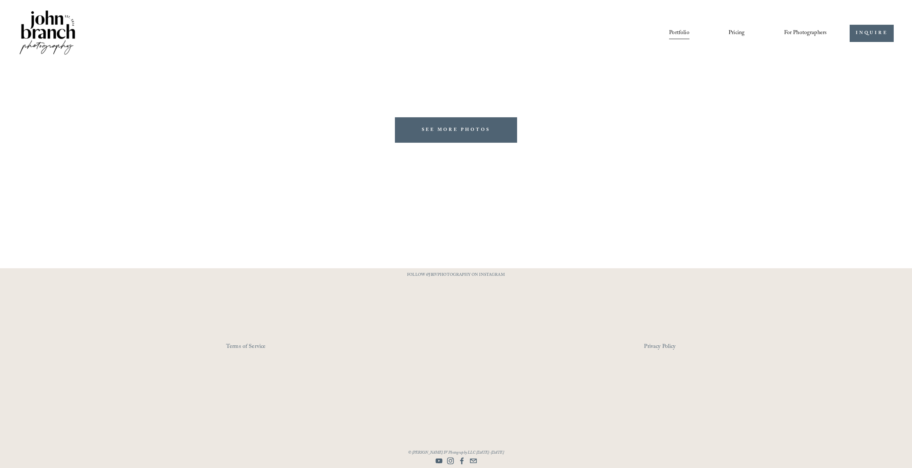  What do you see at coordinates (806, 33) in the screenshot?
I see `span: For Photographers` at bounding box center [806, 33].